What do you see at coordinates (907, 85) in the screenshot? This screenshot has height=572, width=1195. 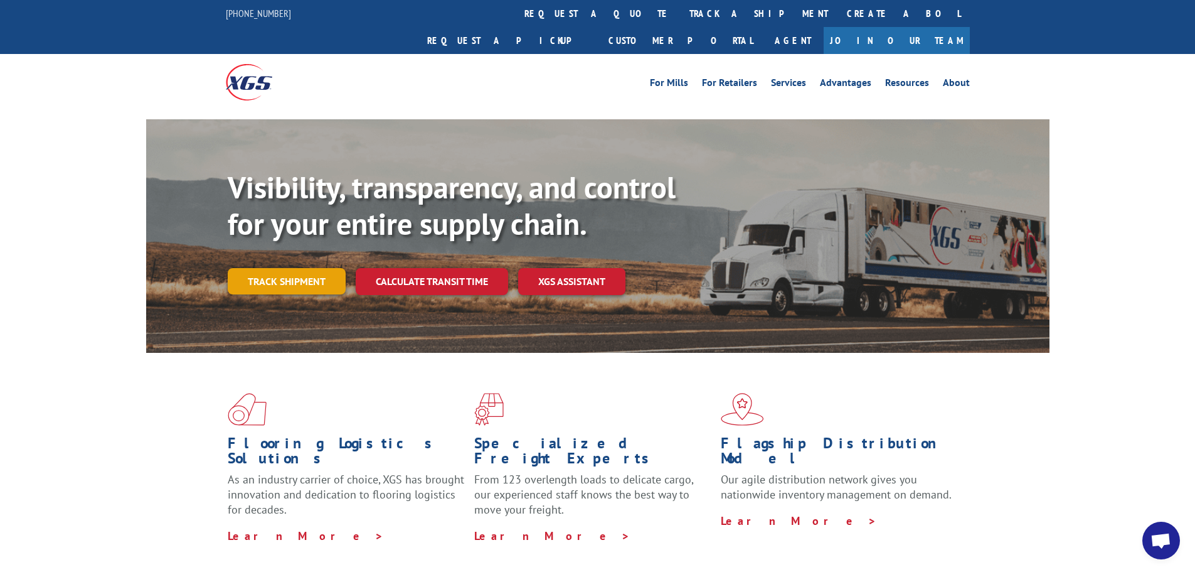 I see `a: Resources` at bounding box center [907, 85].